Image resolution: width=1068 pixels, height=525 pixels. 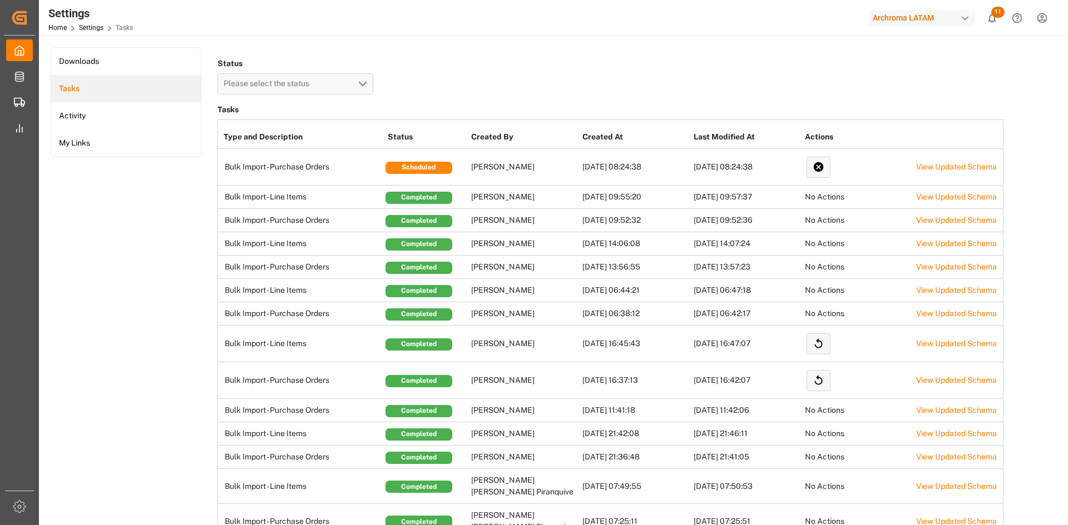 What do you see at coordinates (126, 88) in the screenshot?
I see `a: Tasks` at bounding box center [126, 88].